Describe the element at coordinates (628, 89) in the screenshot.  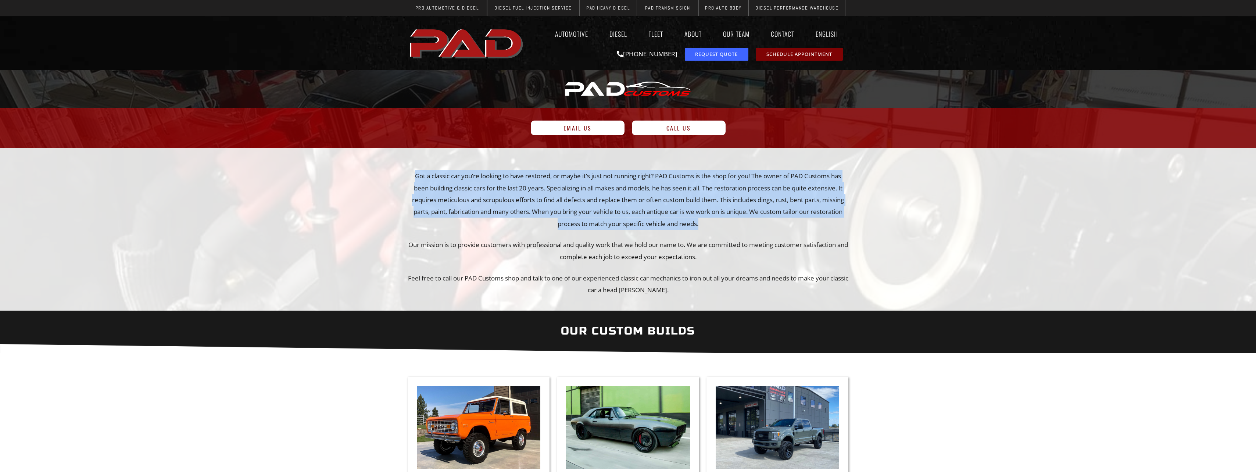
I see `img: PAD CUSTOMS logo with stylized white text, a red "CUSTOMS," and the outline of a car above the le...` at that location.